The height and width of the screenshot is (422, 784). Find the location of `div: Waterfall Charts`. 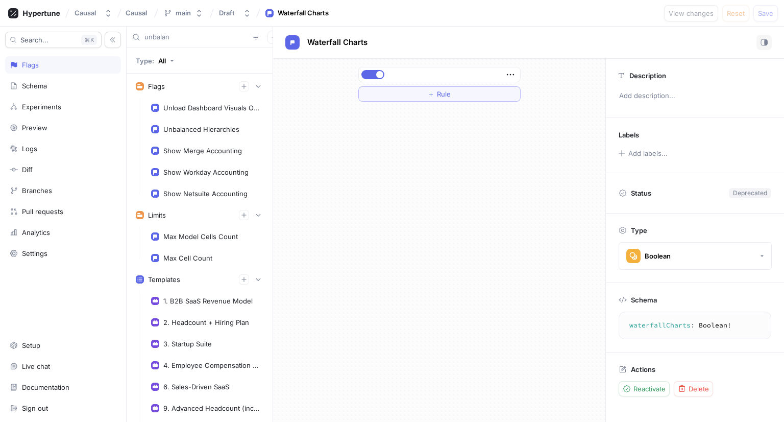

div: Waterfall Charts is located at coordinates (303, 13).